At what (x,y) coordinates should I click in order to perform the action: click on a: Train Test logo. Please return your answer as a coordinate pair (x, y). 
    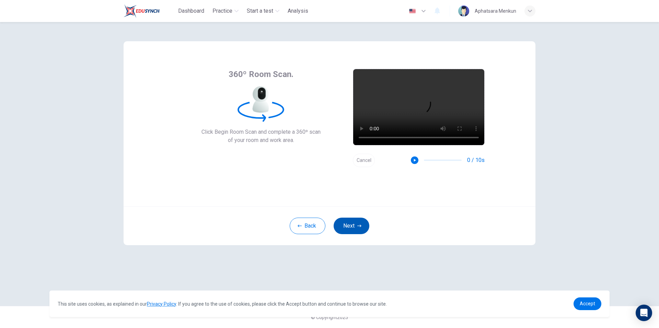
    Looking at the image, I should click on (149, 11).